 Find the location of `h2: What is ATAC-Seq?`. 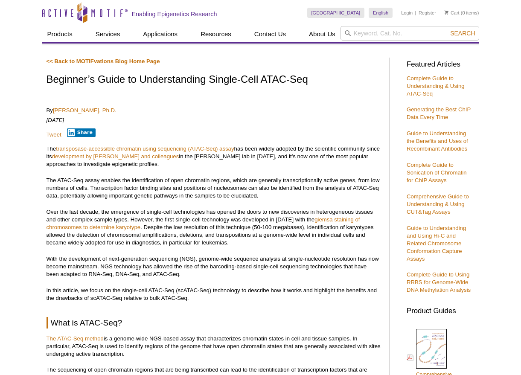

h2: What is ATAC-Seq? is located at coordinates (213, 323).